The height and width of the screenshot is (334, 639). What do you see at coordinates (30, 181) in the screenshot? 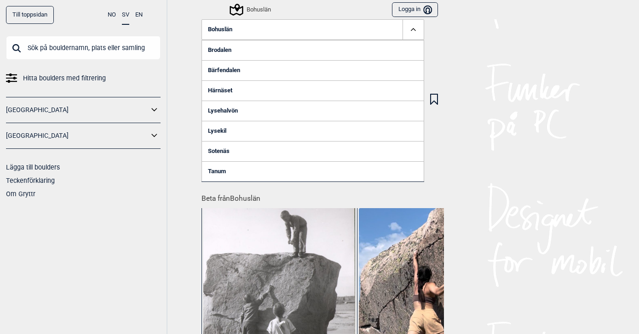
I see `a: Teckenförklaring` at bounding box center [30, 181].